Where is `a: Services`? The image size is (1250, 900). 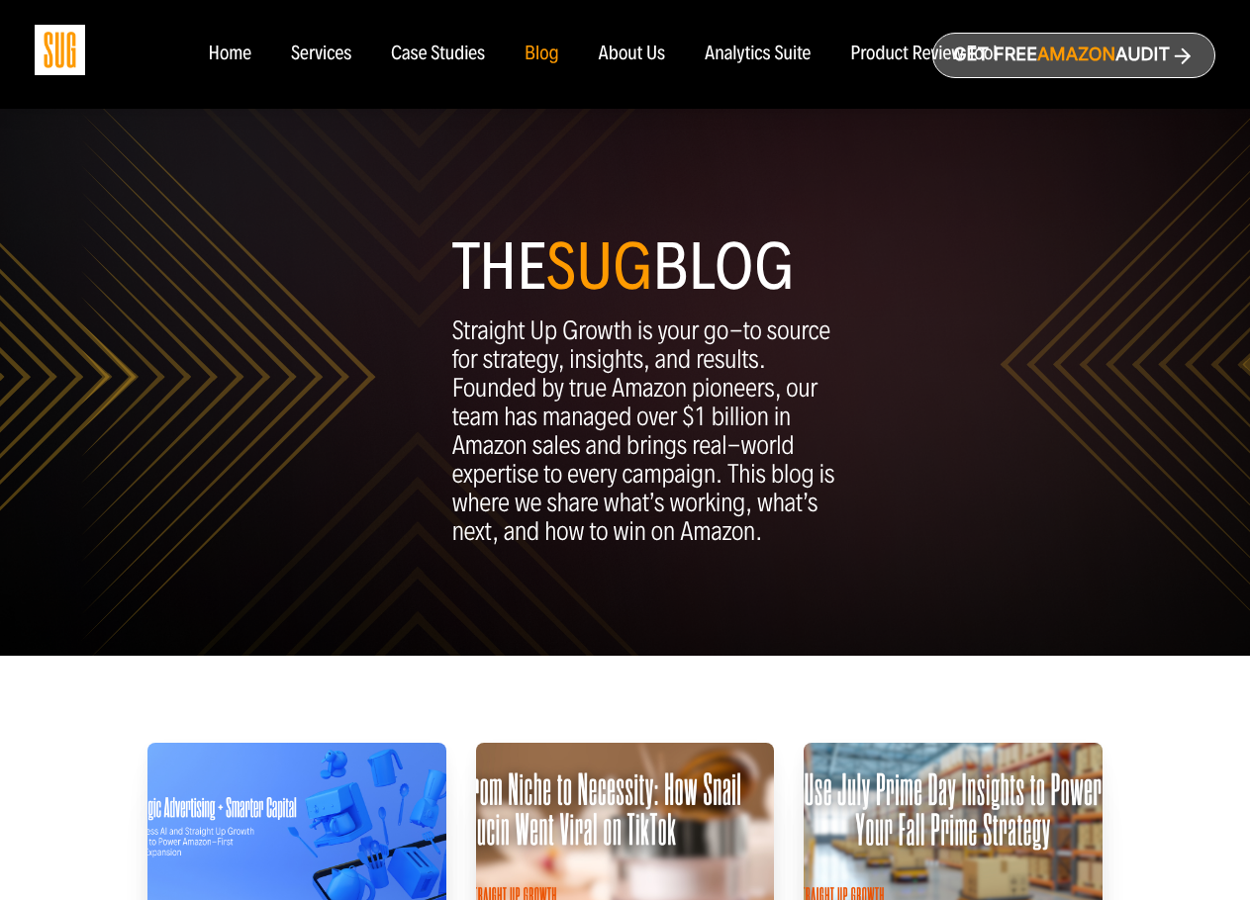 a: Services is located at coordinates (321, 54).